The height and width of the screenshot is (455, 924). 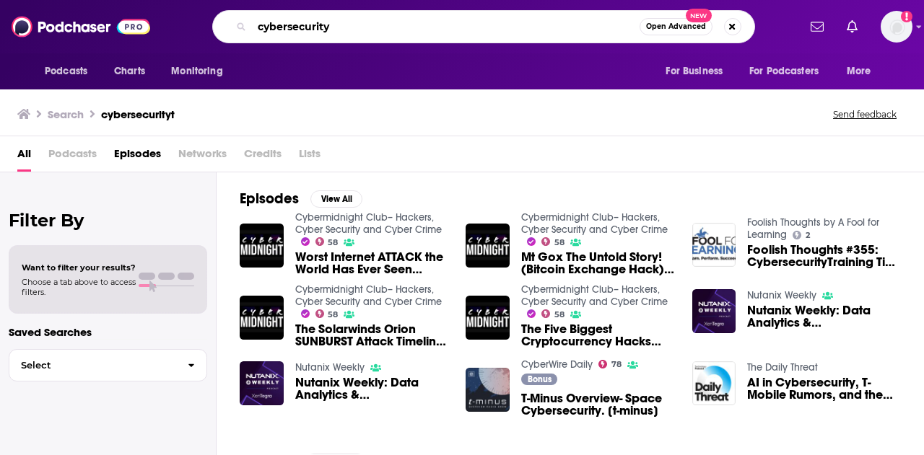 What do you see at coordinates (372, 336) in the screenshot?
I see `span: The Solarwinds Orion SUNBURST Attack Timeline and What We Know Now. #100DaysOfCode #cybersecurity...` at bounding box center [372, 336].